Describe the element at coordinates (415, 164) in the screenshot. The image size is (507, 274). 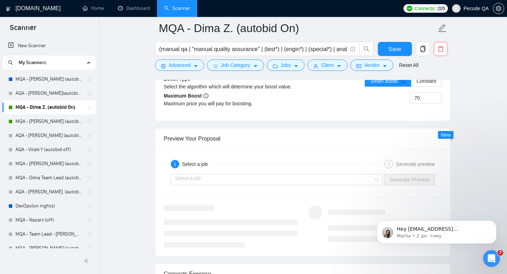
I see `div: Generate preview` at that location.